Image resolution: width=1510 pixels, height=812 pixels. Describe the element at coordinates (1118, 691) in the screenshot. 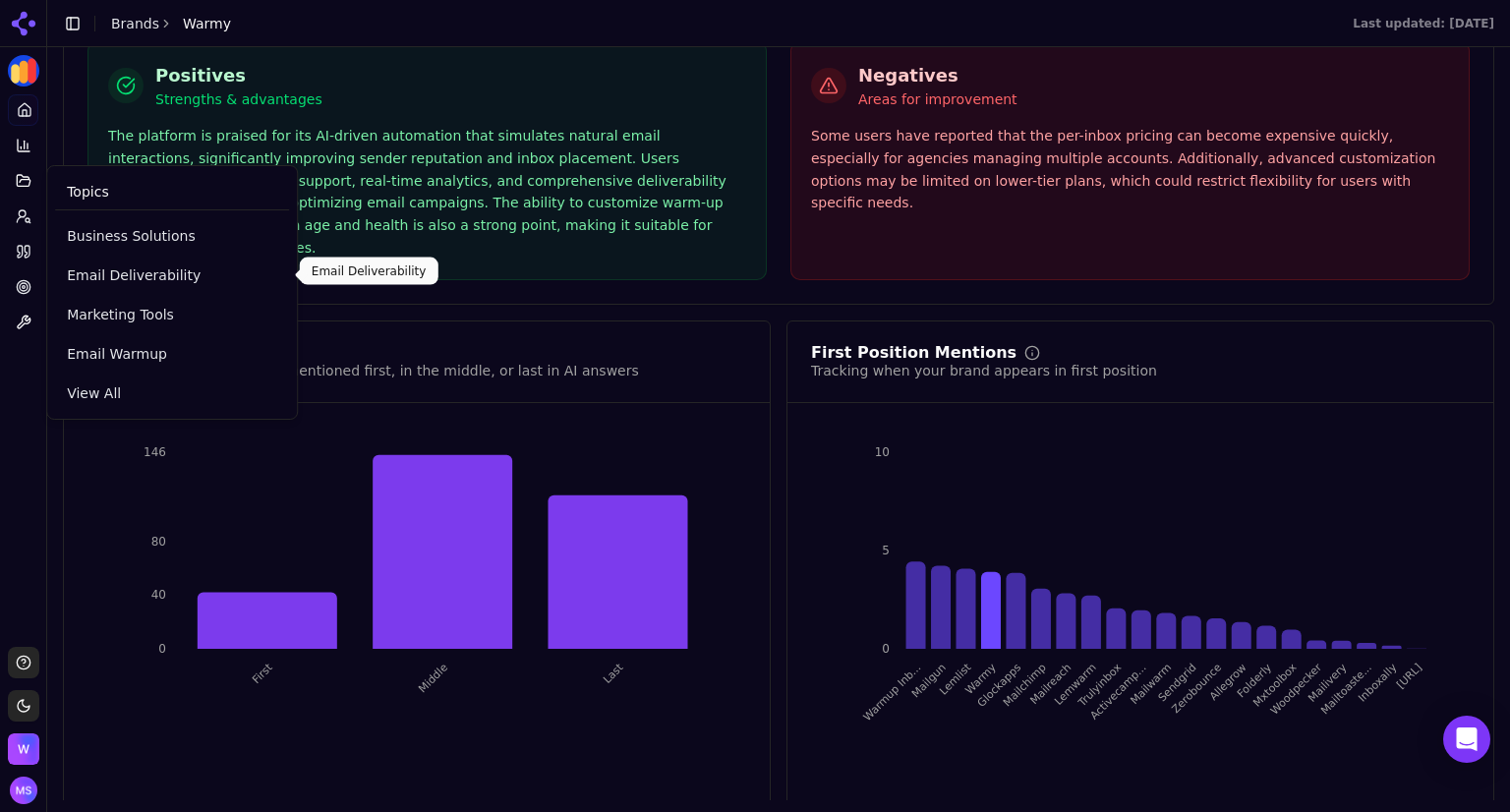

I see `tspan: Activecamp...` at that location.